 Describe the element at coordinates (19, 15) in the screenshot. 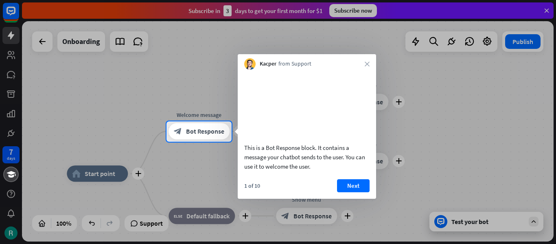

I see `button: Open LiveChat chat widget` at that location.